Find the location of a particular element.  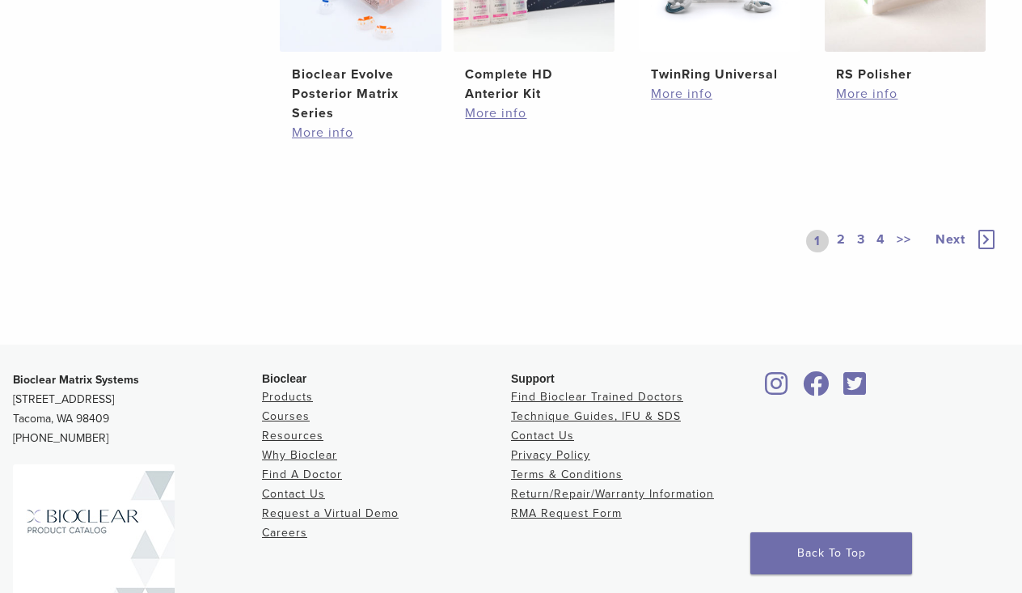

a: Courses is located at coordinates (285, 416).